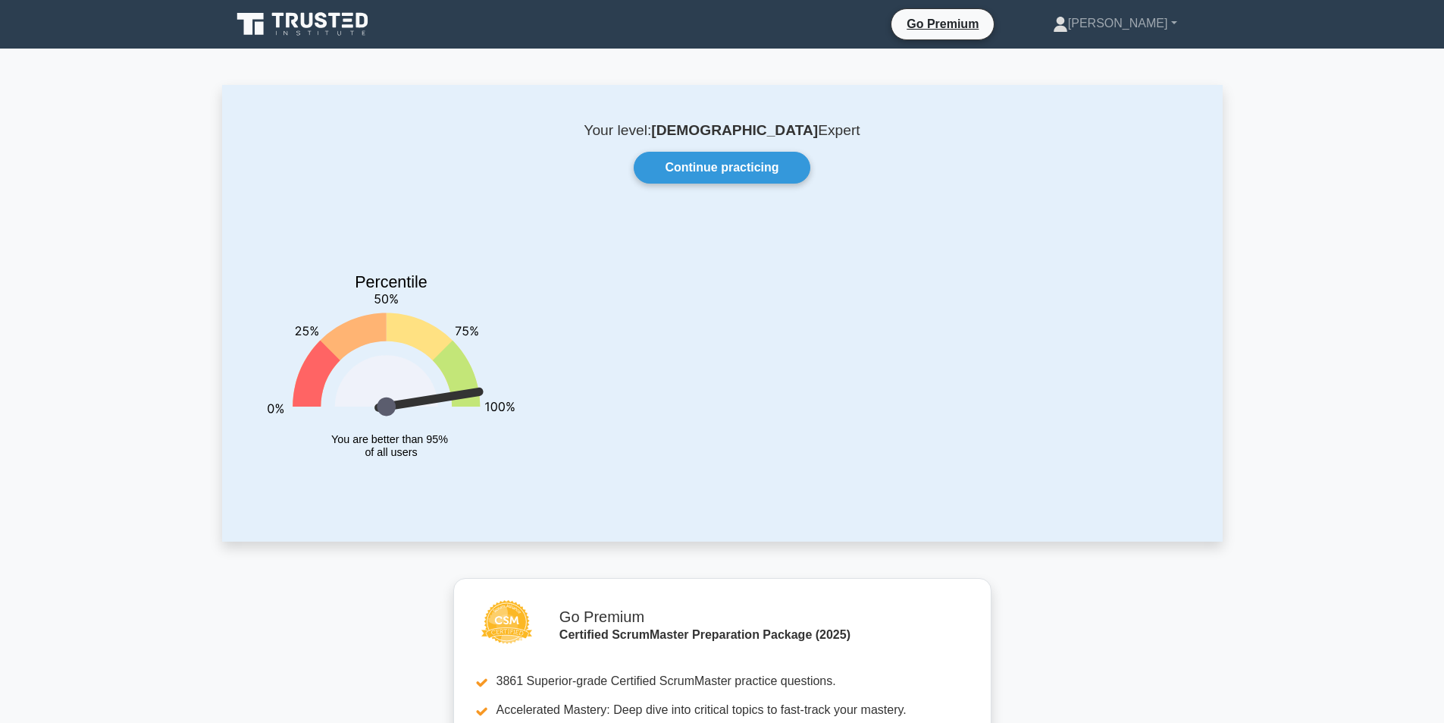  I want to click on p: Your level: Expert, so click(723, 130).